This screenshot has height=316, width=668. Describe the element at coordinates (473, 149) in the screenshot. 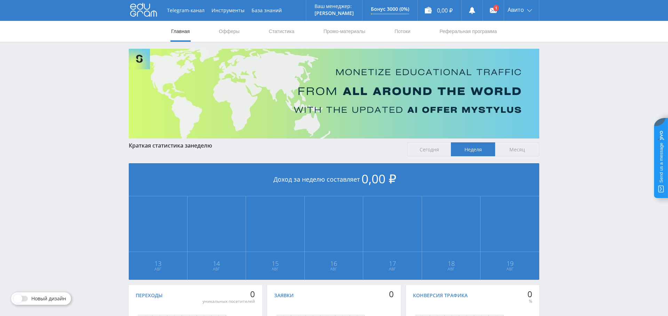

I see `span: Неделя` at that location.